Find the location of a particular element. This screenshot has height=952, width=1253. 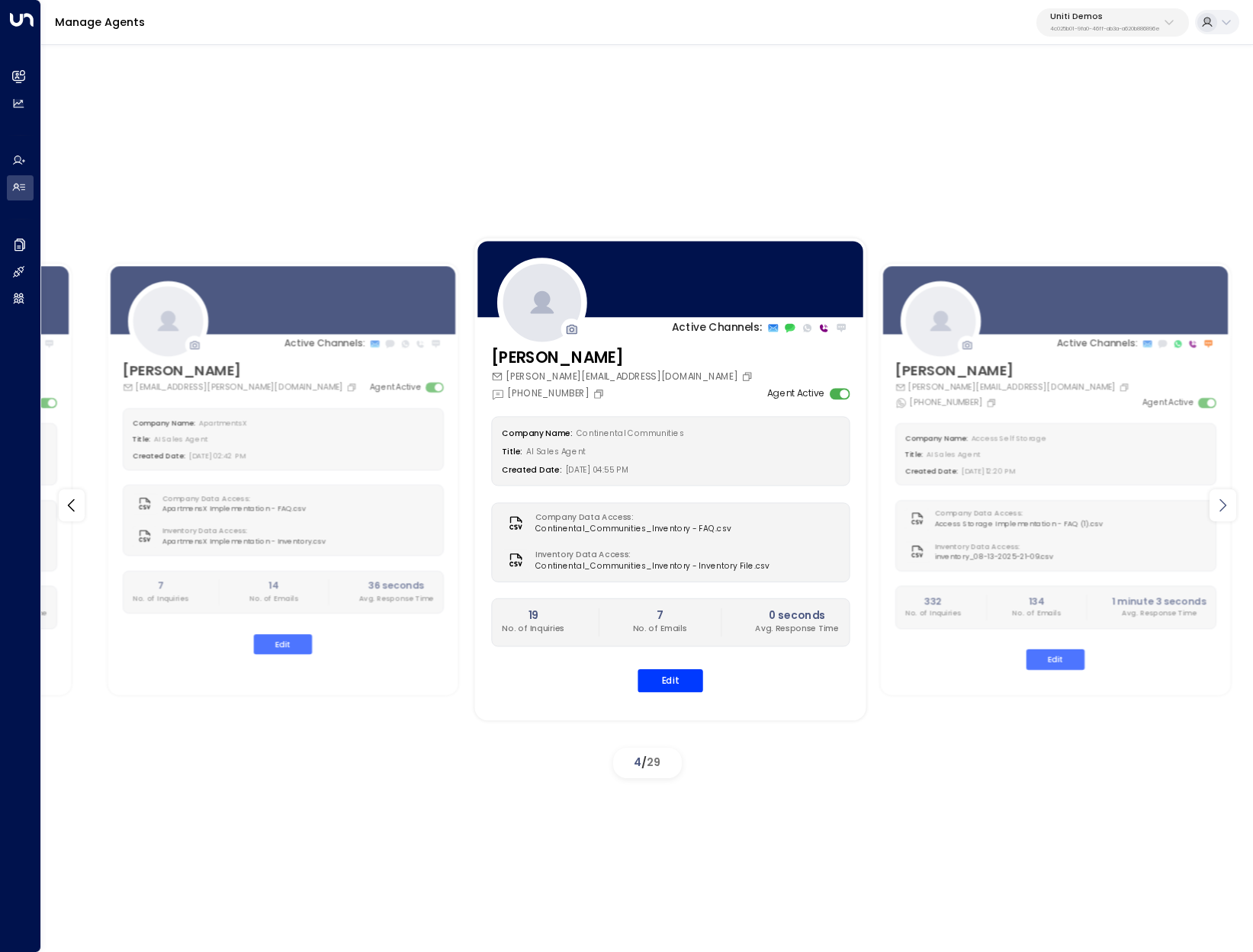

span: Continental Communities is located at coordinates (629, 433).